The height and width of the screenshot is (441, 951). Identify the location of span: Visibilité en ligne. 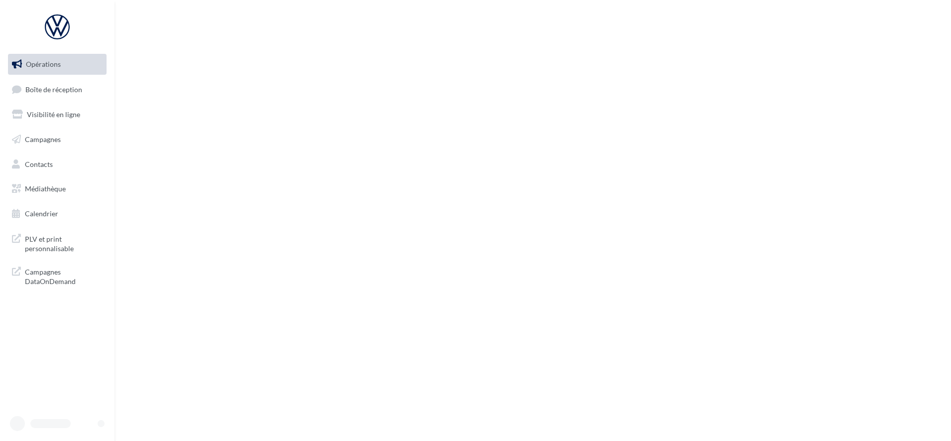
(53, 114).